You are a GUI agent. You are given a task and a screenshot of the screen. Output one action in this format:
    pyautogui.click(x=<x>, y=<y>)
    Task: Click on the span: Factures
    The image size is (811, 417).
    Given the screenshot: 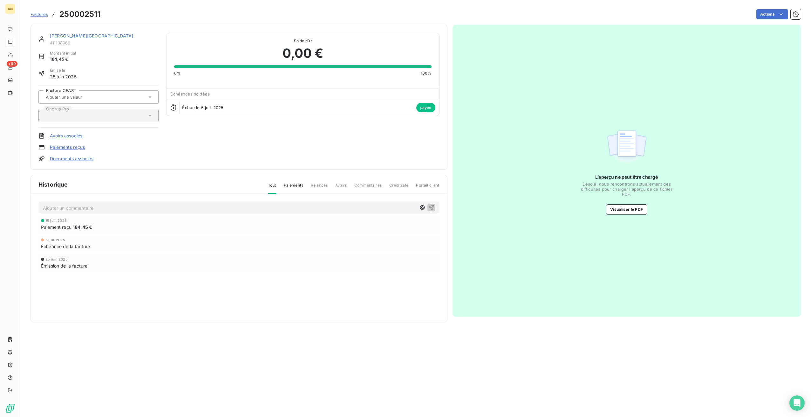 What is the action you would take?
    pyautogui.click(x=39, y=14)
    